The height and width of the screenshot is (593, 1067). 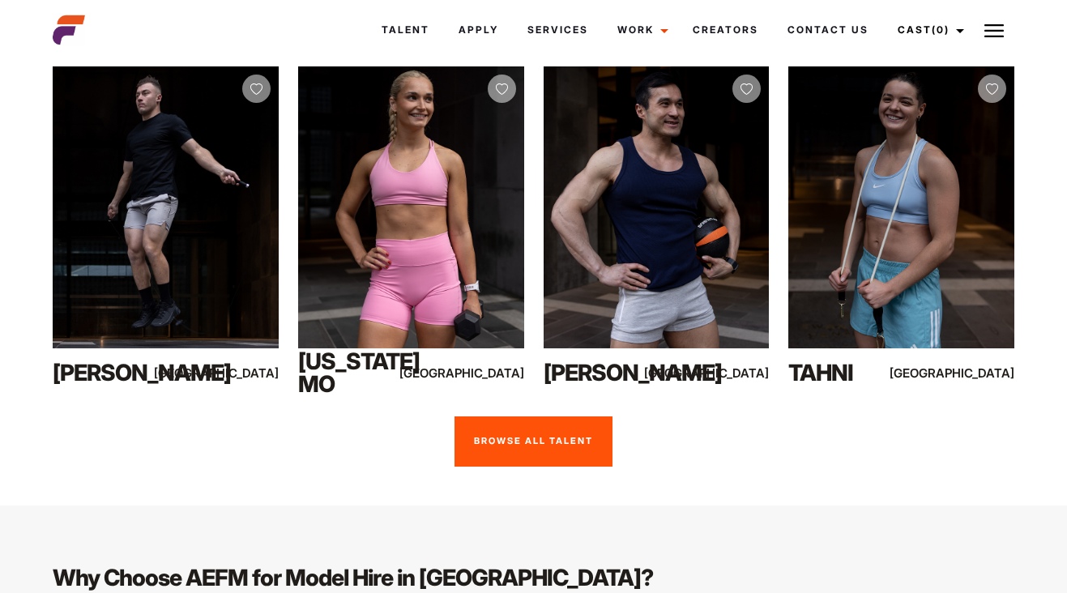 What do you see at coordinates (557, 30) in the screenshot?
I see `a: Services` at bounding box center [557, 30].